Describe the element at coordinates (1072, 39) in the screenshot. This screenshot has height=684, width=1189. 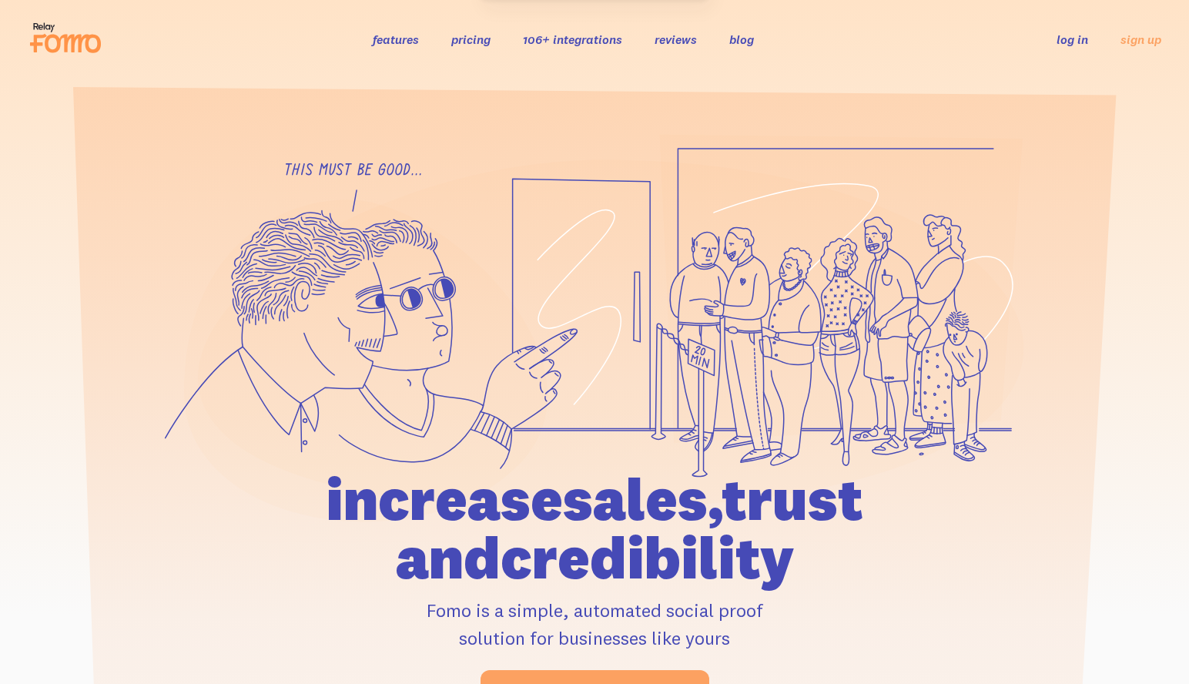
I see `a: log in` at that location.